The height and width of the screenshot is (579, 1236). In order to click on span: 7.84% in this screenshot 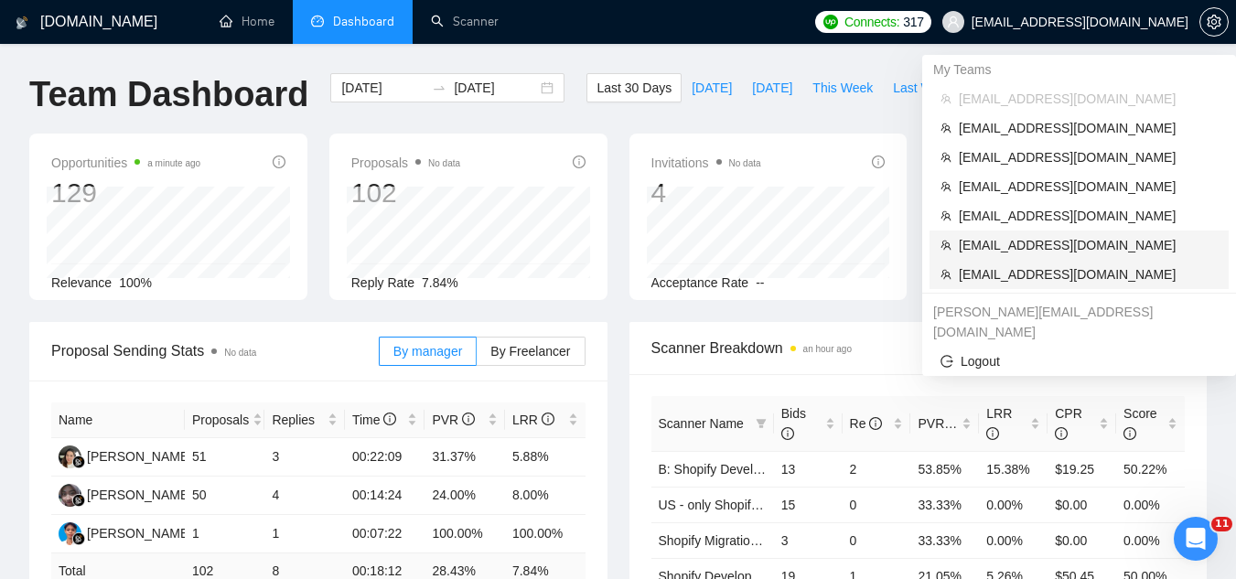, I will do `click(440, 283)`.